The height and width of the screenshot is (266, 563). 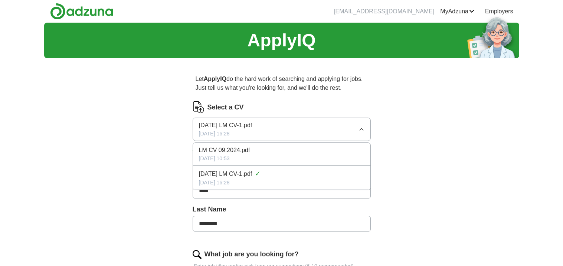 What do you see at coordinates (225, 150) in the screenshot?
I see `span: LM CV 09.2024.pdf` at bounding box center [225, 150].